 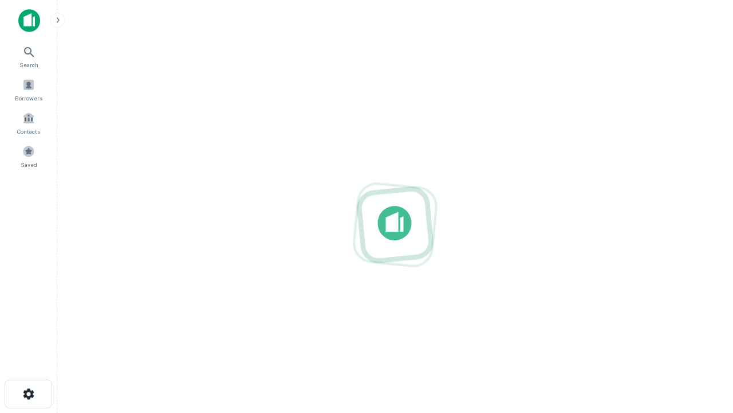 What do you see at coordinates (29, 65) in the screenshot?
I see `span: Search` at bounding box center [29, 65].